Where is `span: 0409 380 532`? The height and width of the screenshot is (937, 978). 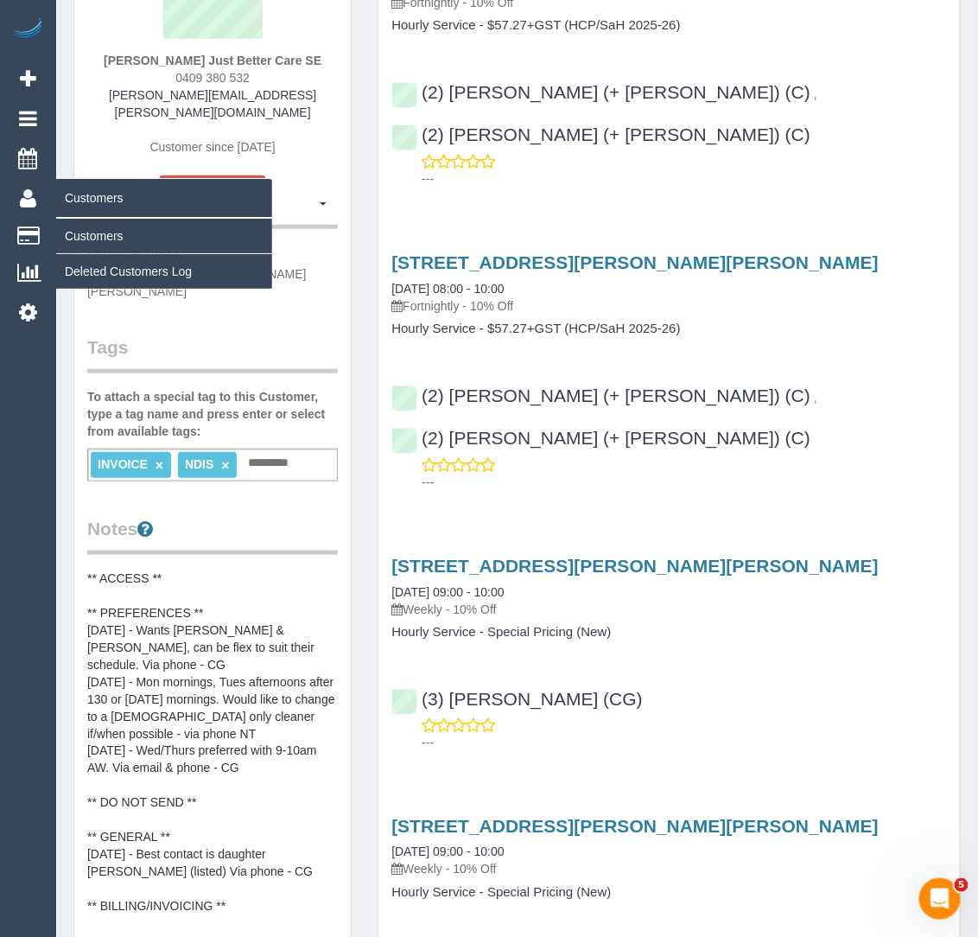 span: 0409 380 532 is located at coordinates (213, 78).